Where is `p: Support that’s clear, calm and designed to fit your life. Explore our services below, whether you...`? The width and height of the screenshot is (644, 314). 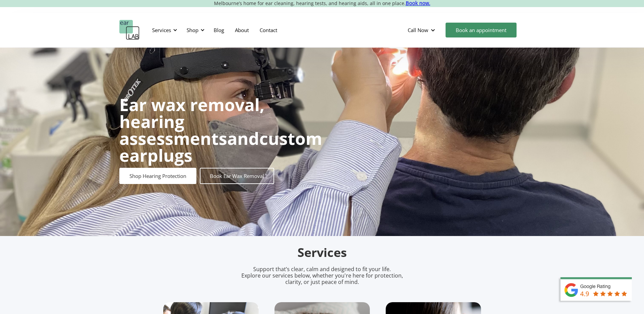
p: Support that’s clear, calm and designed to fit your life. Explore our services below, whether you... is located at coordinates (322, 276).